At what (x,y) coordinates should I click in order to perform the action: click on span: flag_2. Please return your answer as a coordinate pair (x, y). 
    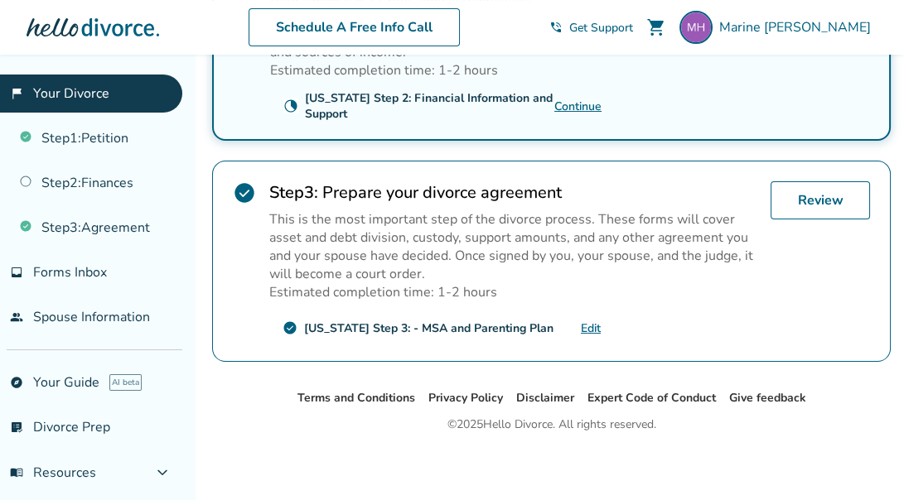
    Looking at the image, I should click on (17, 94).